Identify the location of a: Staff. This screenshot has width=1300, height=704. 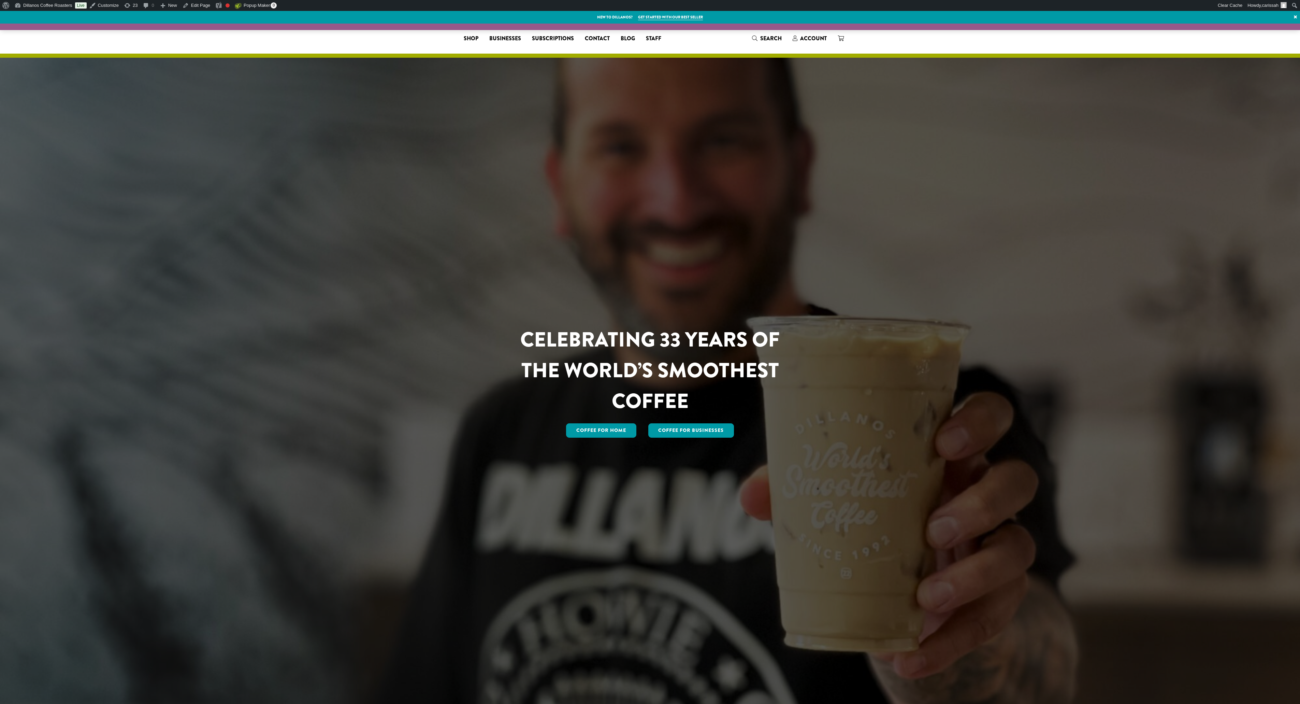
(653, 39).